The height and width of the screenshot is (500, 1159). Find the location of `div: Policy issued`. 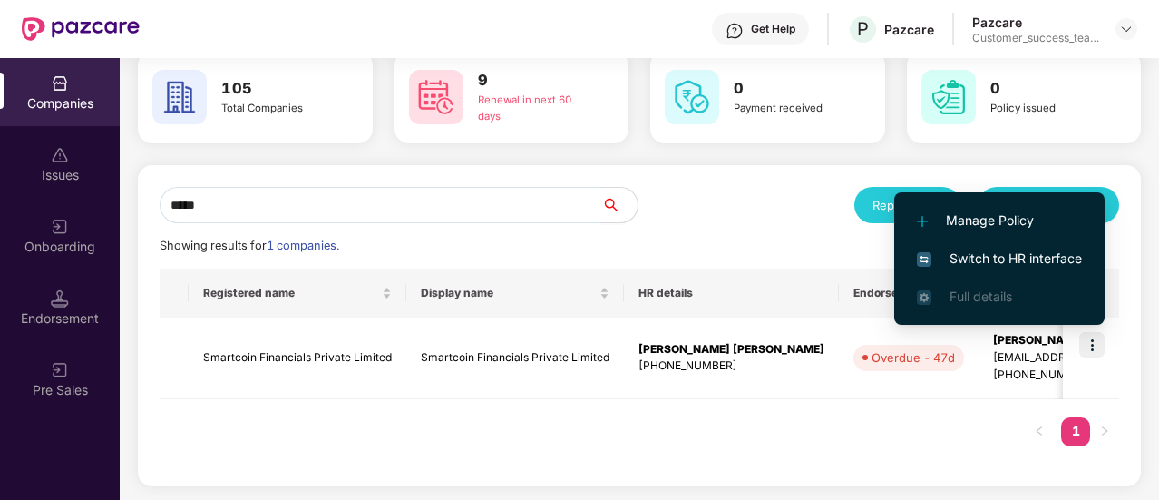

div: Policy issued is located at coordinates (1047, 109).